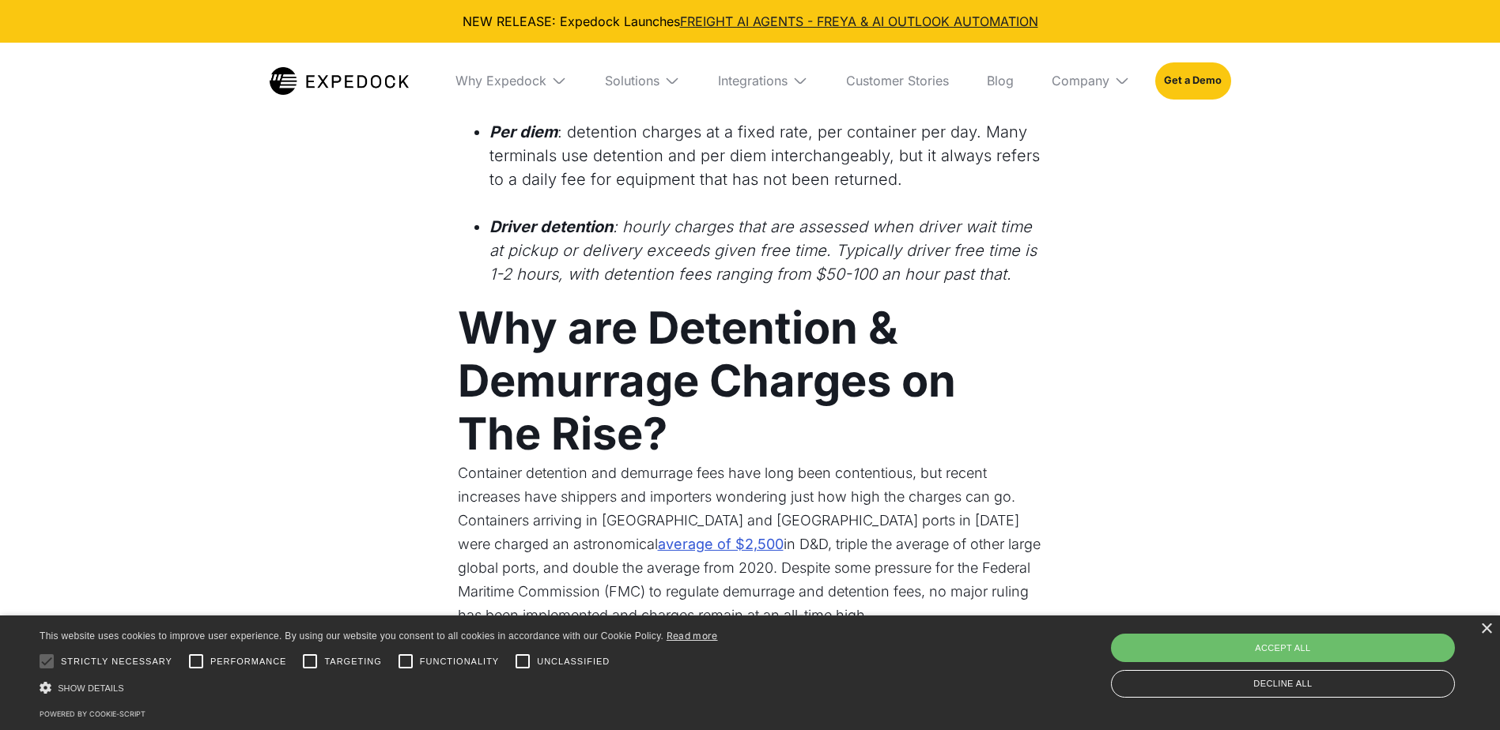  Describe the element at coordinates (1192, 81) in the screenshot. I see `a: Get a Demo` at that location.